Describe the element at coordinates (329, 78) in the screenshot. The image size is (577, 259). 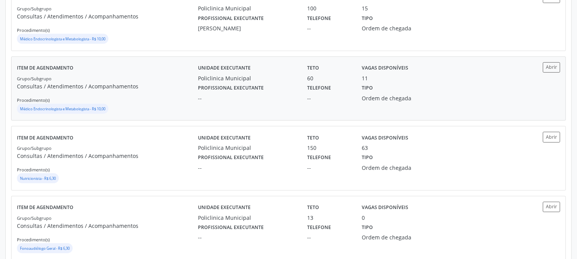
I see `div: 60` at that location.